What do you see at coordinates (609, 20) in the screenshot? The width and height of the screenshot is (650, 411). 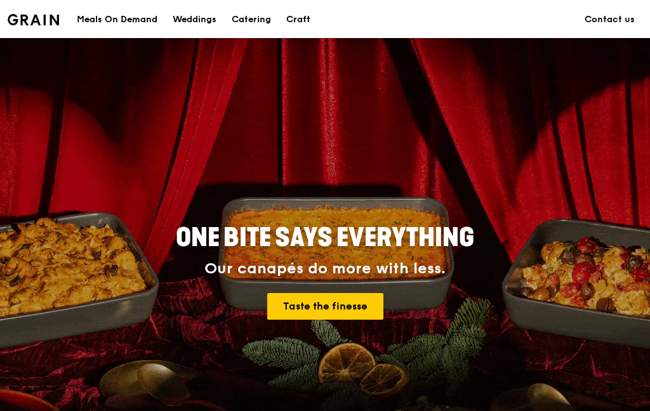 I see `a: Contact us` at bounding box center [609, 20].